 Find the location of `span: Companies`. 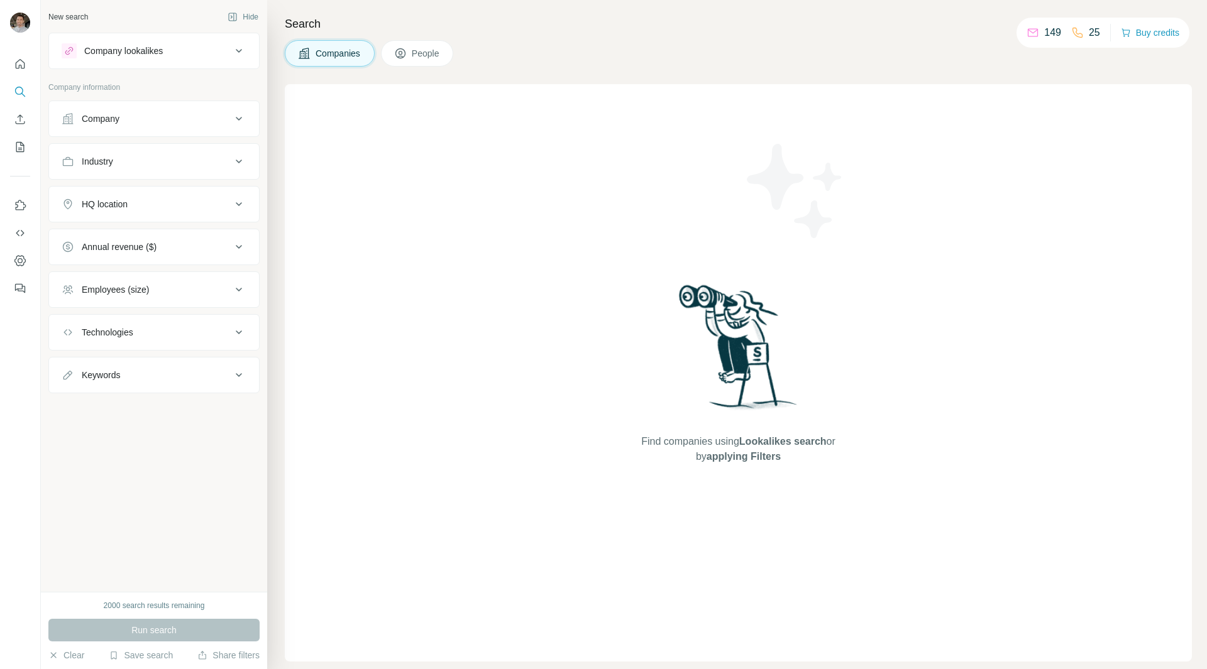

span: Companies is located at coordinates (338, 53).